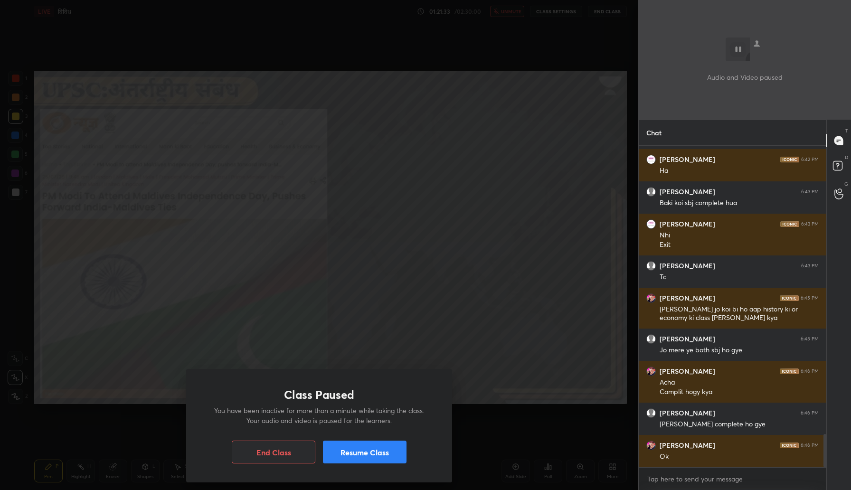  What do you see at coordinates (739, 203) in the screenshot?
I see `div: Baki koi sbj complete hua` at bounding box center [739, 203].